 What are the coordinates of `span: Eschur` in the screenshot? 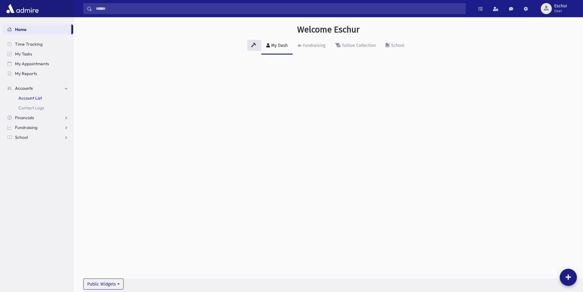 It's located at (560, 6).